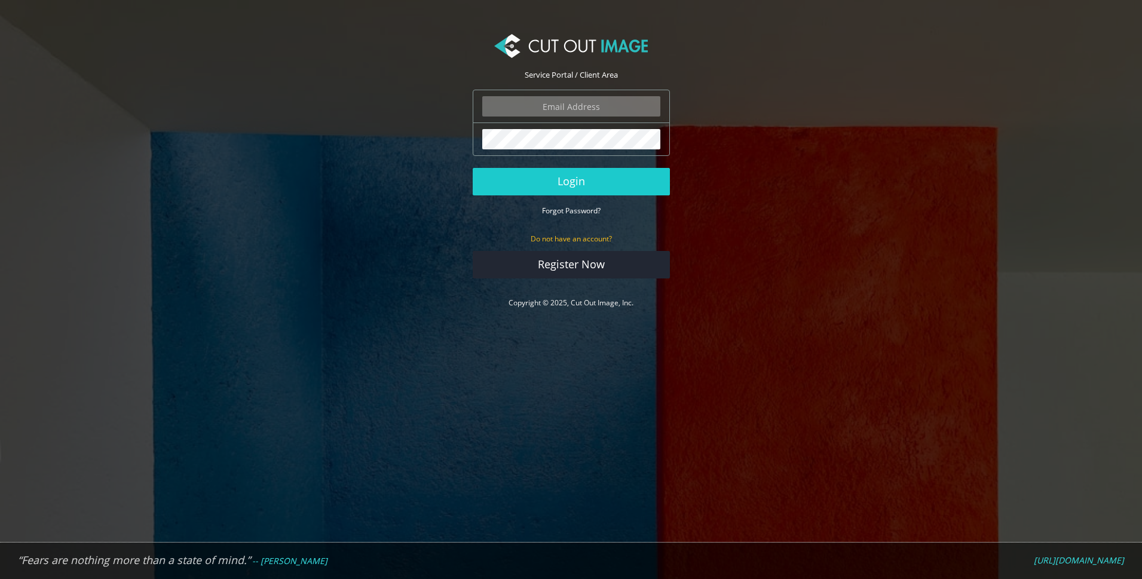 The image size is (1142, 579). Describe the element at coordinates (134, 560) in the screenshot. I see `em: “Fears are nothing more than a state of mind.”` at that location.